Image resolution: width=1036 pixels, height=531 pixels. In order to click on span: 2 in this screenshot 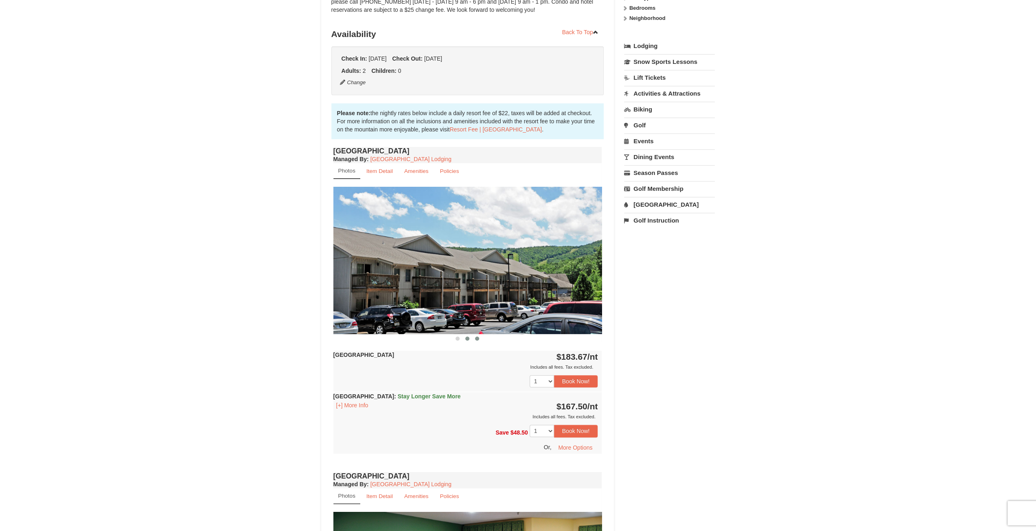, I will do `click(364, 71)`.